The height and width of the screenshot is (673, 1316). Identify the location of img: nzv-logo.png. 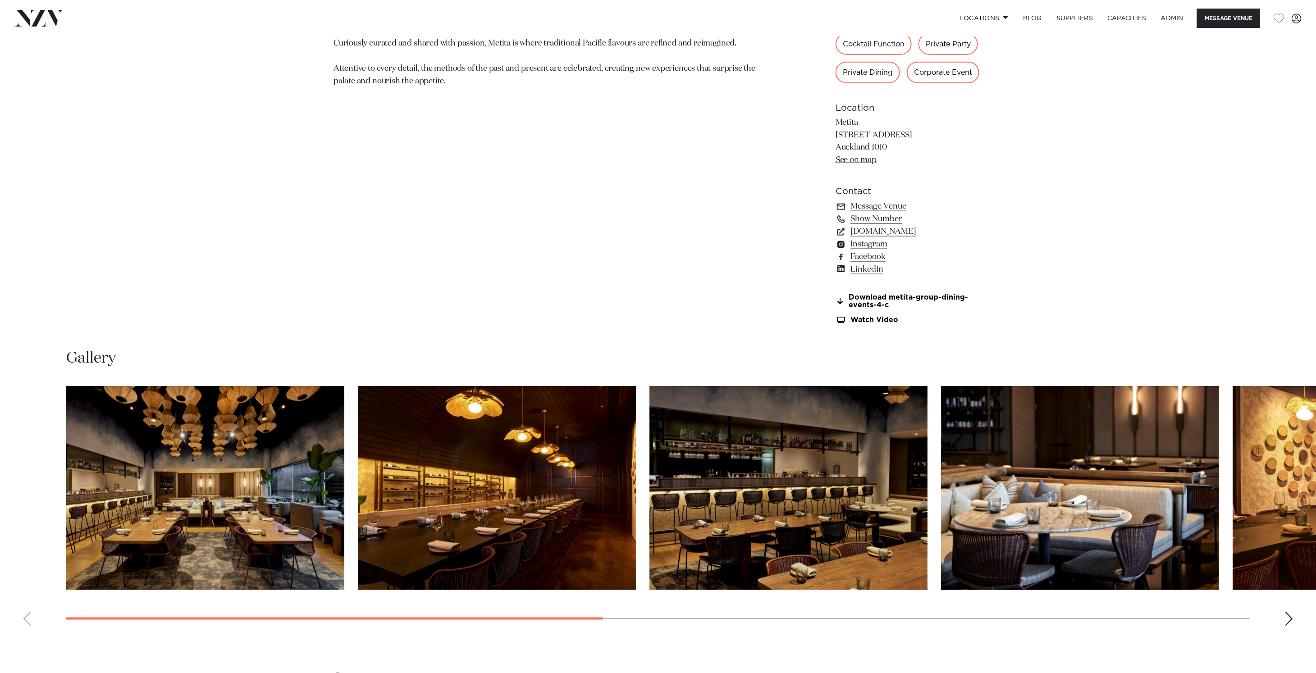
(39, 18).